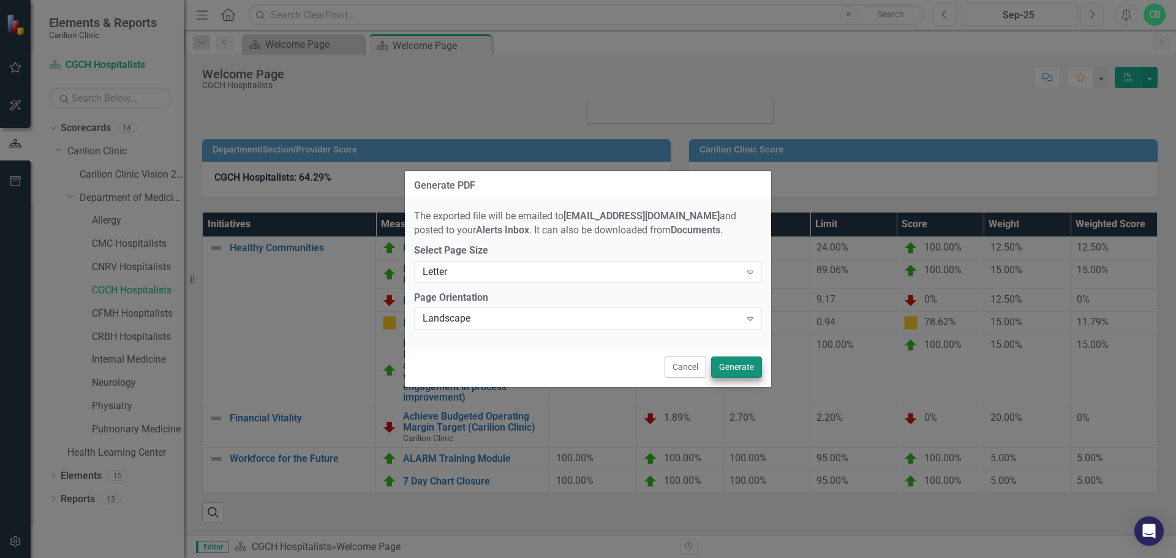 The width and height of the screenshot is (1176, 558). Describe the element at coordinates (588, 298) in the screenshot. I see `label: Page Orientation` at that location.